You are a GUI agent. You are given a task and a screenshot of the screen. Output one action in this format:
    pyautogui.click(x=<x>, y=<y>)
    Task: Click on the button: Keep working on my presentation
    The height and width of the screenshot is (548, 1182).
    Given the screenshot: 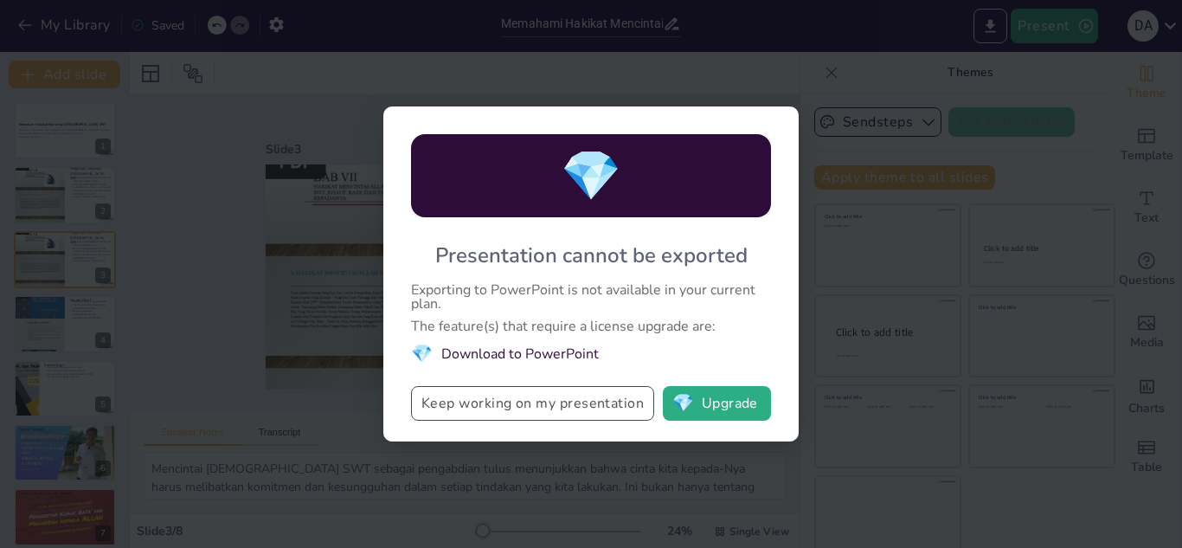 What is the action you would take?
    pyautogui.click(x=532, y=403)
    